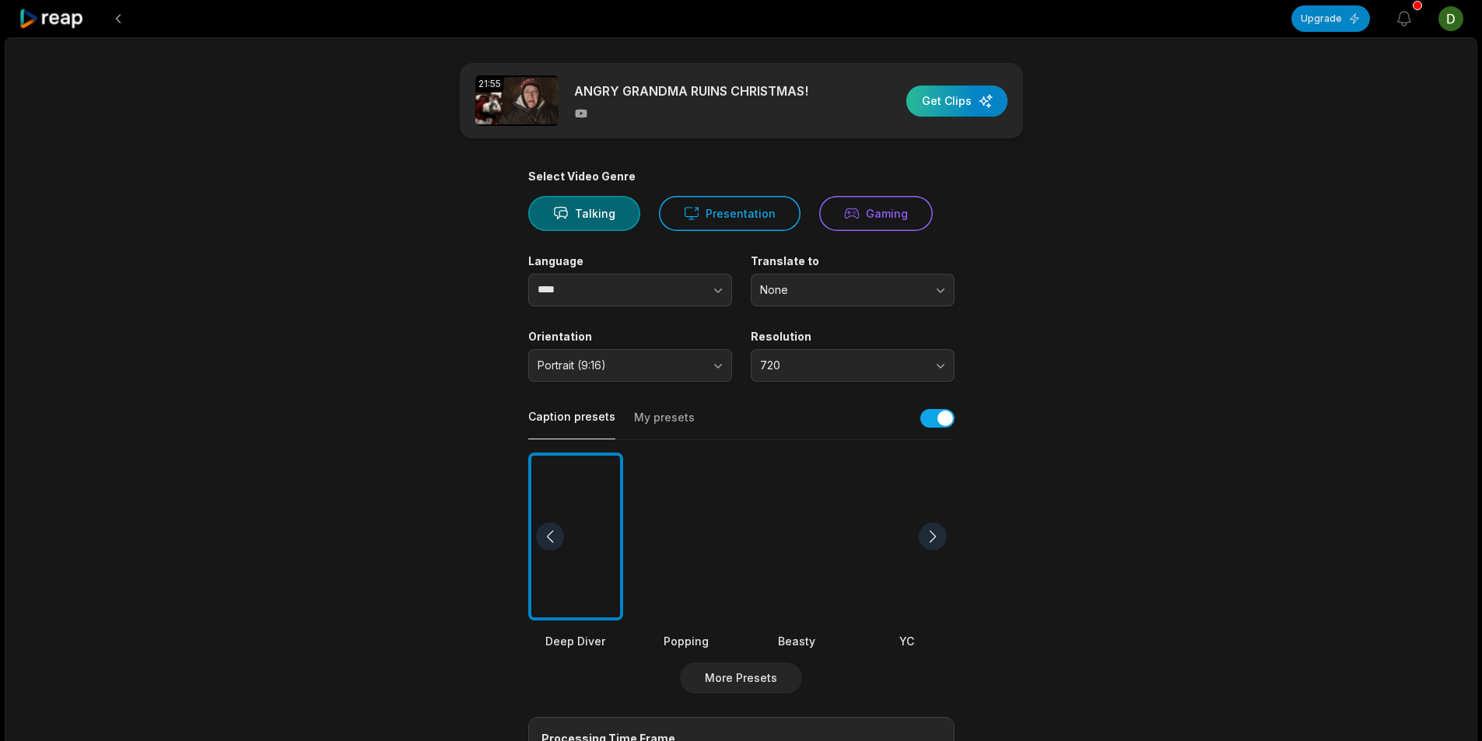 The image size is (1482, 741). What do you see at coordinates (853, 261) in the screenshot?
I see `label: Translate to` at bounding box center [853, 261].